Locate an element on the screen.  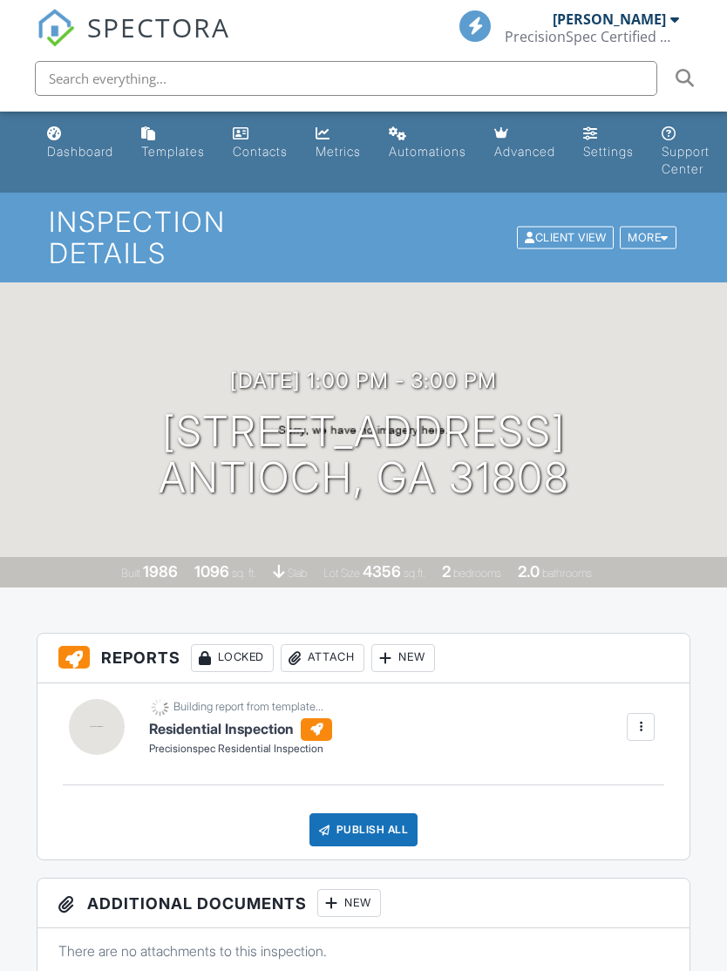
a: Advanced is located at coordinates (525, 143).